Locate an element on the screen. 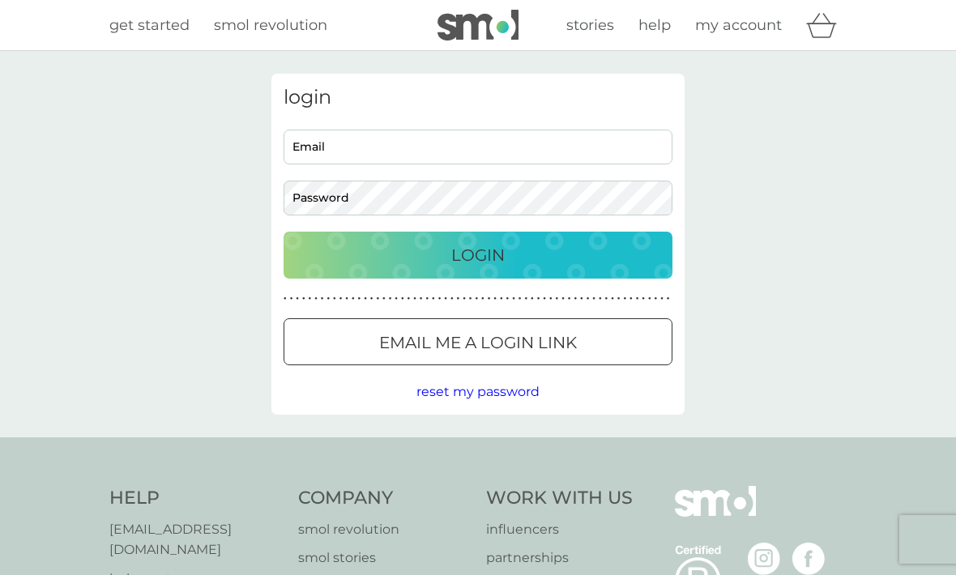 The width and height of the screenshot is (956, 575). span: reset my password is located at coordinates (478, 391).